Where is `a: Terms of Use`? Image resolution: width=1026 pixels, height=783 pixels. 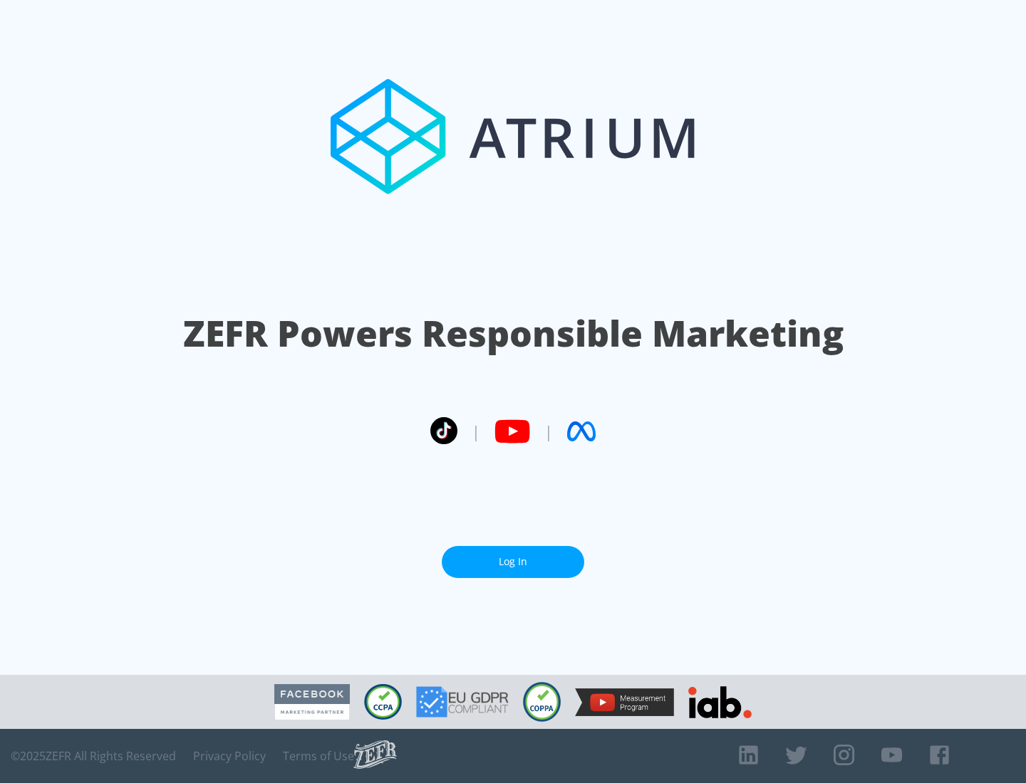
a: Terms of Use is located at coordinates (318, 756).